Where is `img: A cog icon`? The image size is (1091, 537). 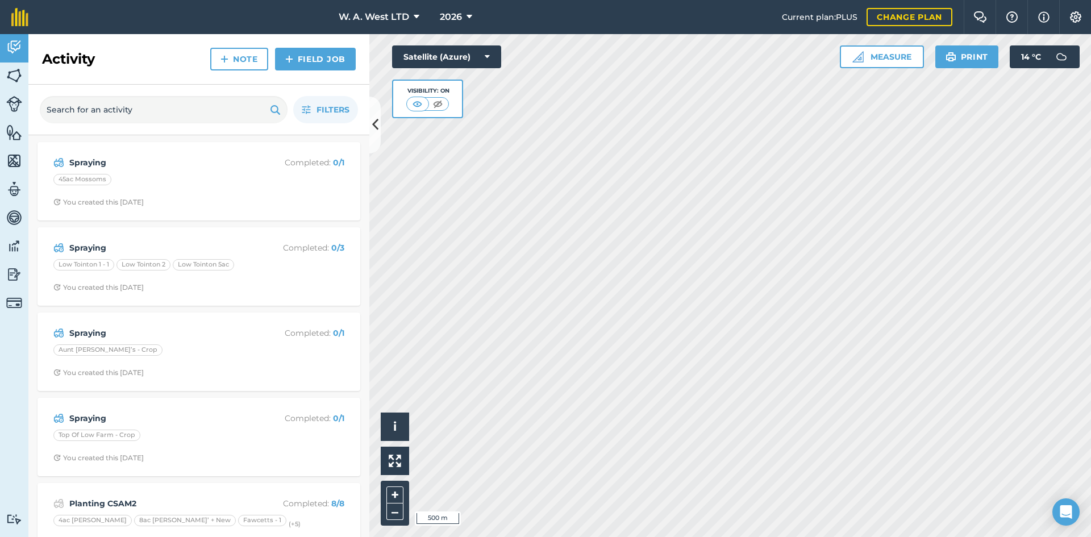 img: A cog icon is located at coordinates (1076, 17).